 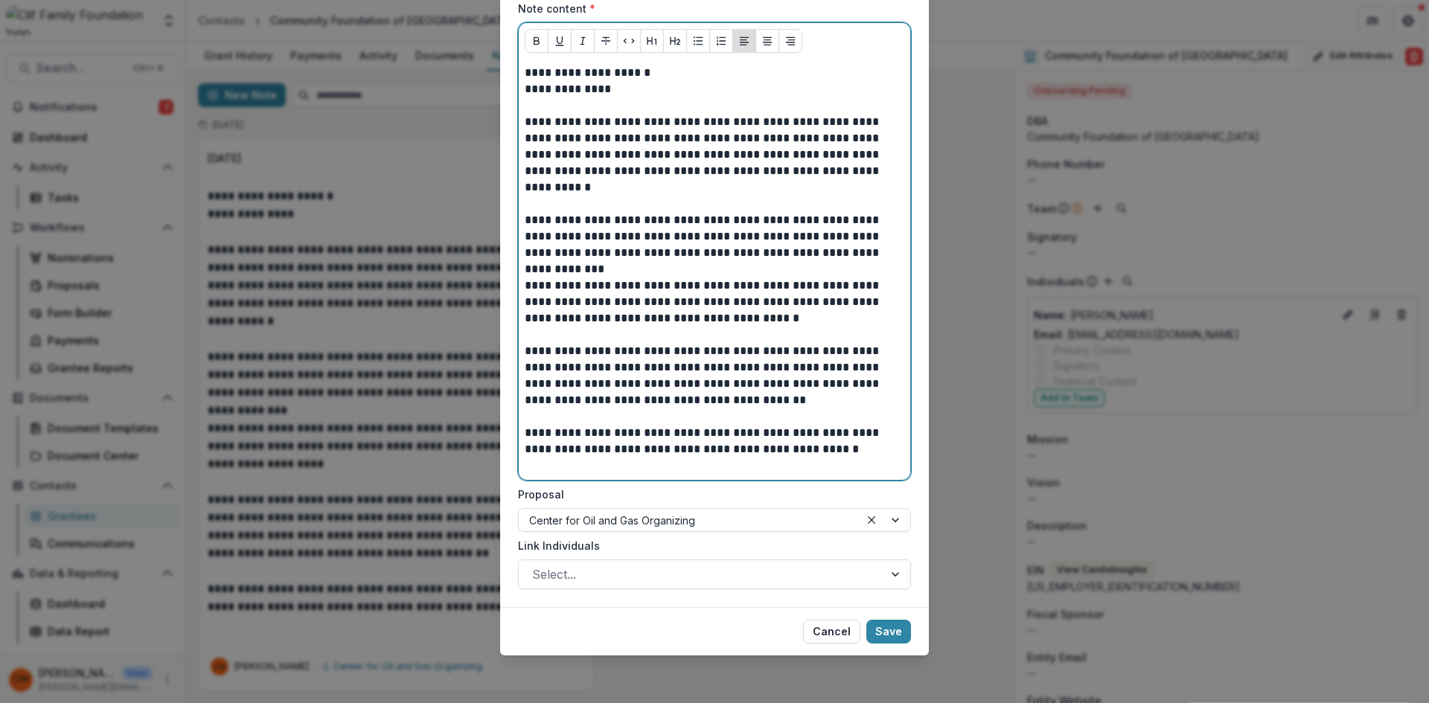 What do you see at coordinates (767, 41) in the screenshot?
I see `button: Align Center` at bounding box center [767, 41].